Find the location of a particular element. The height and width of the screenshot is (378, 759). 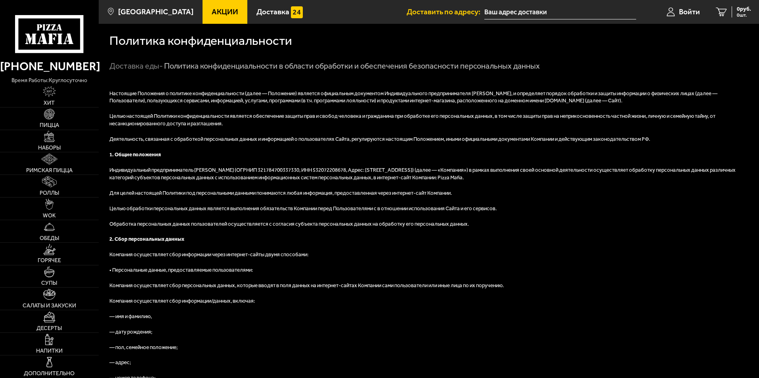

span: Доставить по адресу: is located at coordinates (446, 11).